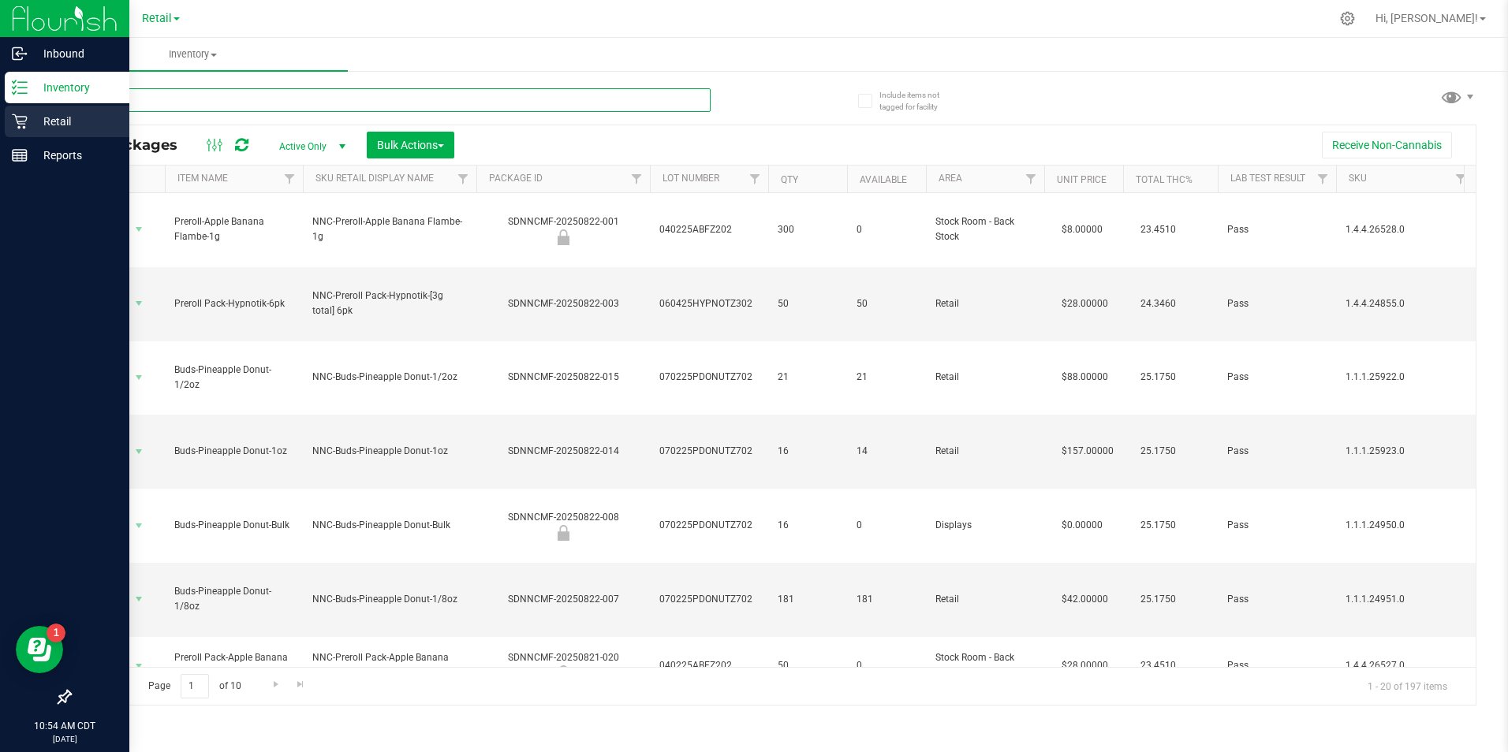 The image size is (1508, 752). Describe the element at coordinates (390, 666) in the screenshot. I see `span: NNC-Preroll Pack-Apple Banana Flambe- [3g total] 6pk` at that location.